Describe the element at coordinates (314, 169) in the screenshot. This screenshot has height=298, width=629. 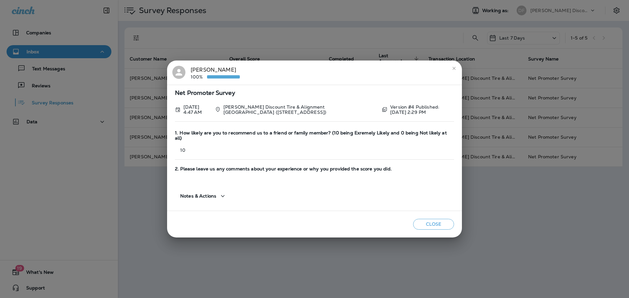
I see `span: 2. Please leave us any comments about your experience or why you provided the score you did.` at that location.